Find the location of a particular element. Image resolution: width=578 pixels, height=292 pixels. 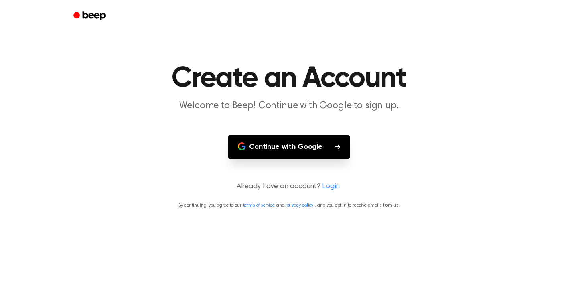

a: privacy policy is located at coordinates (300, 205).